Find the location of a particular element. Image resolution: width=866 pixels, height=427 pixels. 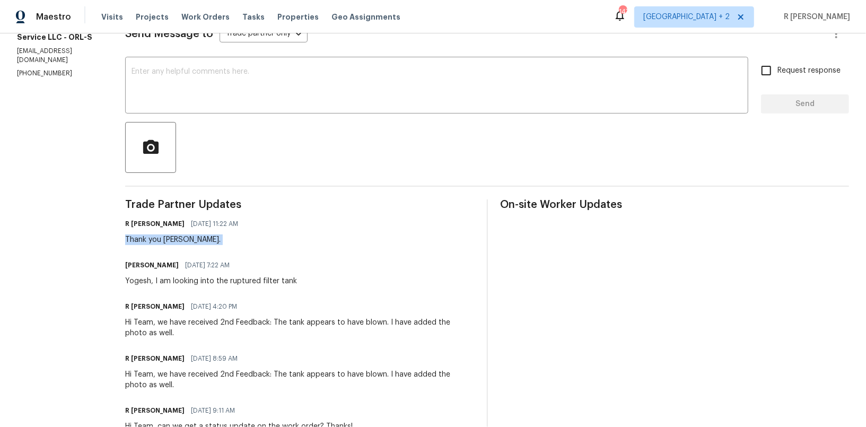

span: Projects is located at coordinates (152, 17).